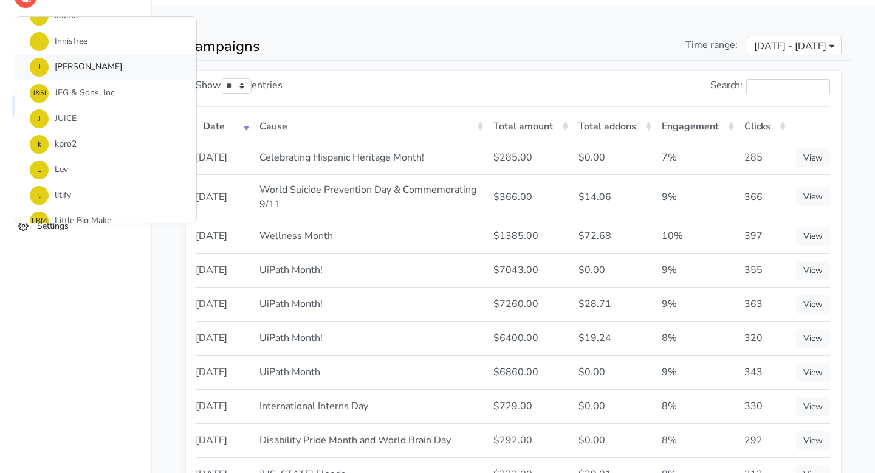 The width and height of the screenshot is (875, 473). What do you see at coordinates (106, 120) in the screenshot?
I see `div: UiPath` at bounding box center [106, 120].